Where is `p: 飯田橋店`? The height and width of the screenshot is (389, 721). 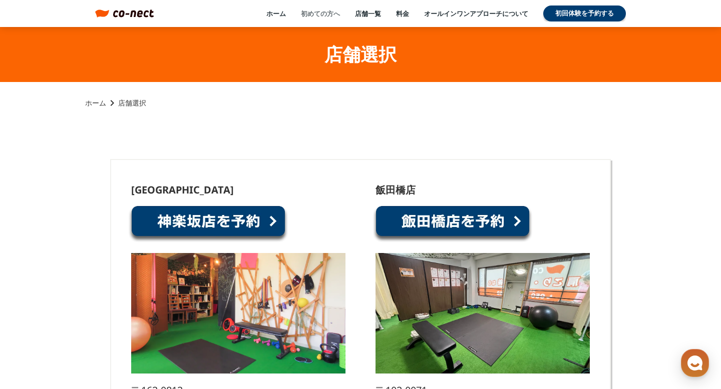 p: 飯田橋店 is located at coordinates (395, 190).